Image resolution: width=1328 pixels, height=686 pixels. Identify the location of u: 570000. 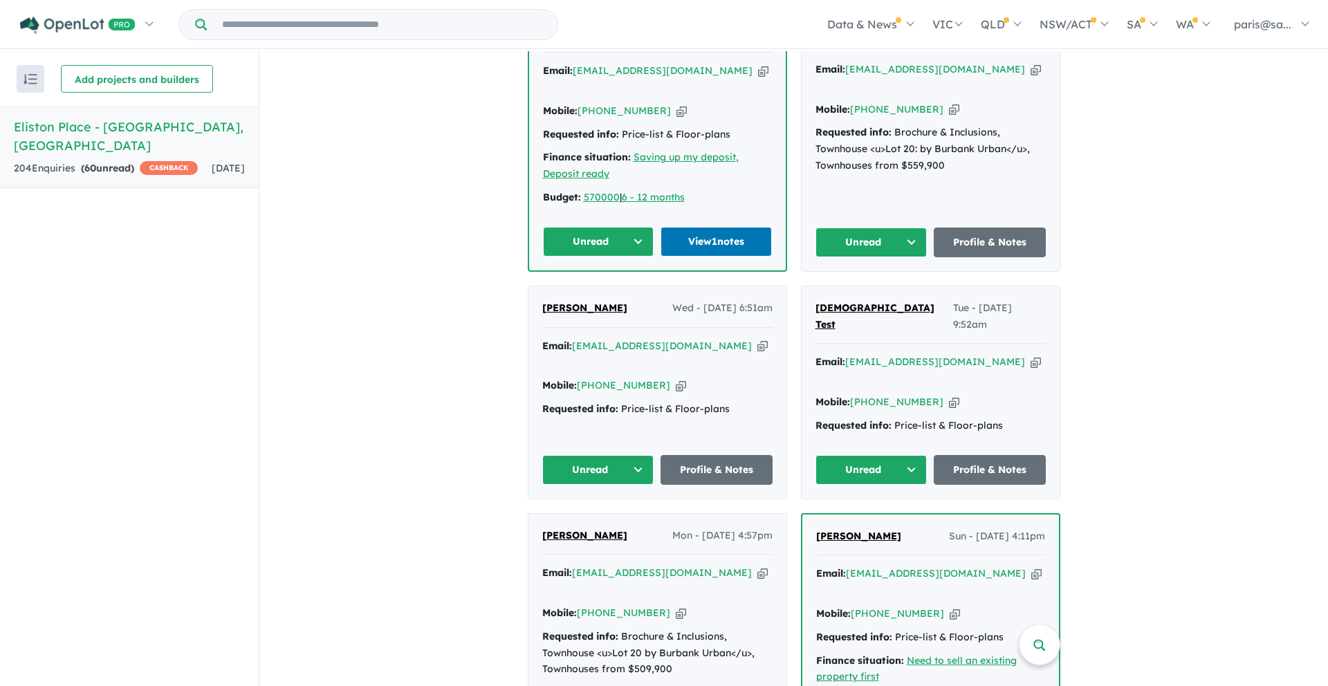
(602, 197).